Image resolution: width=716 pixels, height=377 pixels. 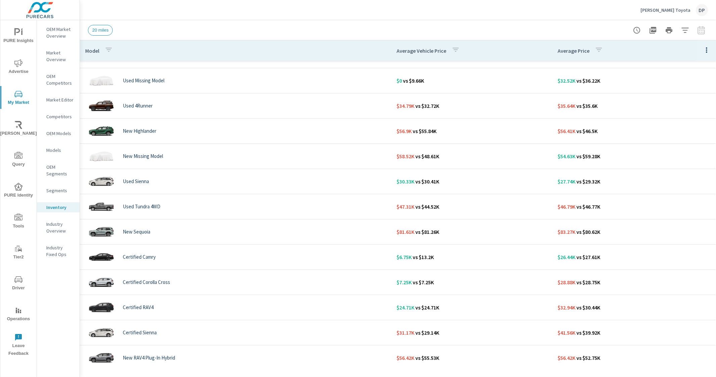 I want to click on p: Average Price, so click(x=574, y=51).